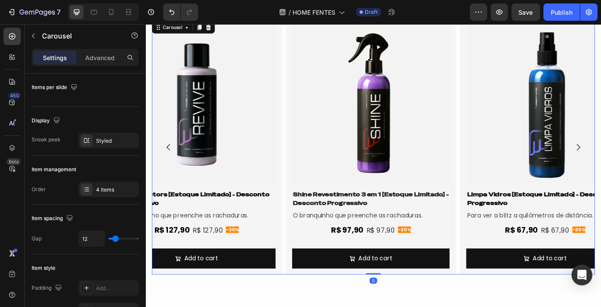 This screenshot has width=601, height=307. Describe the element at coordinates (314, 12) in the screenshot. I see `span: HOME FENTES` at that location.